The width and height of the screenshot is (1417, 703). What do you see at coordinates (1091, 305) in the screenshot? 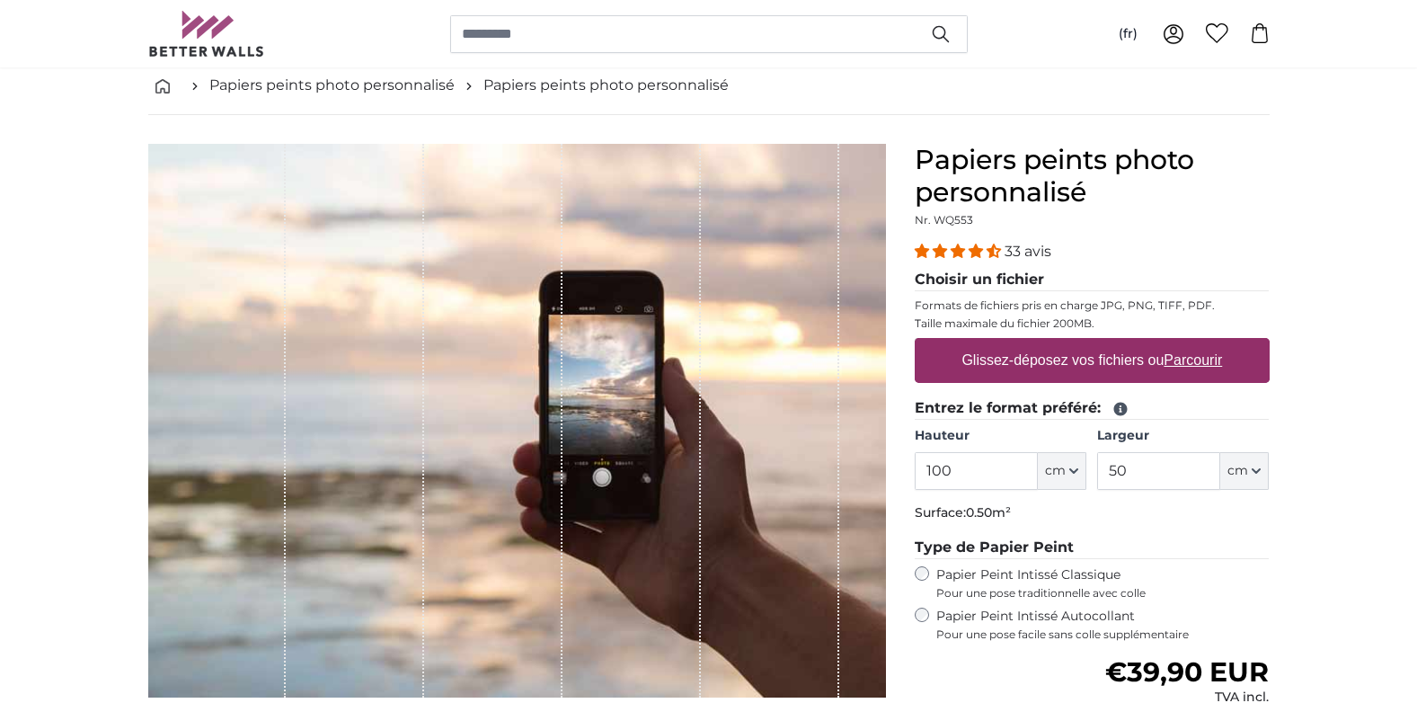
I see `p: Formats de fichiers pris en charge JPG, PNG, TIFF, PDF.` at bounding box center [1091, 305].